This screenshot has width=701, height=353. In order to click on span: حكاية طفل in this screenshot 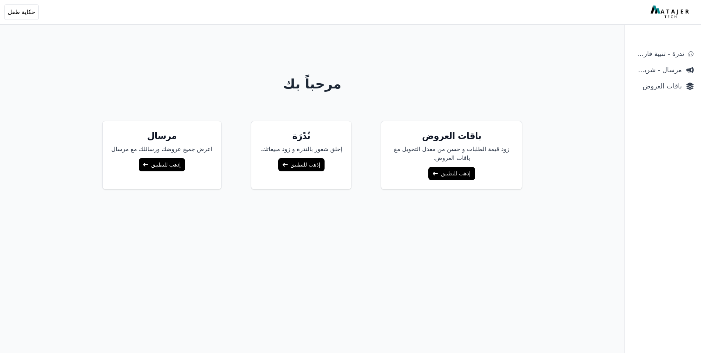, I will do `click(21, 12)`.